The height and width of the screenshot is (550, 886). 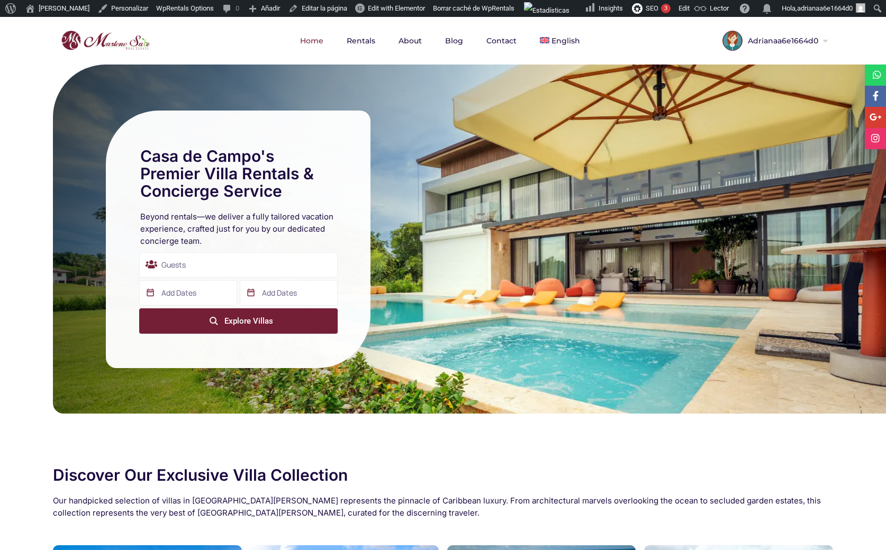 I want to click on span: Adrianaa6e1664d0, so click(x=782, y=41).